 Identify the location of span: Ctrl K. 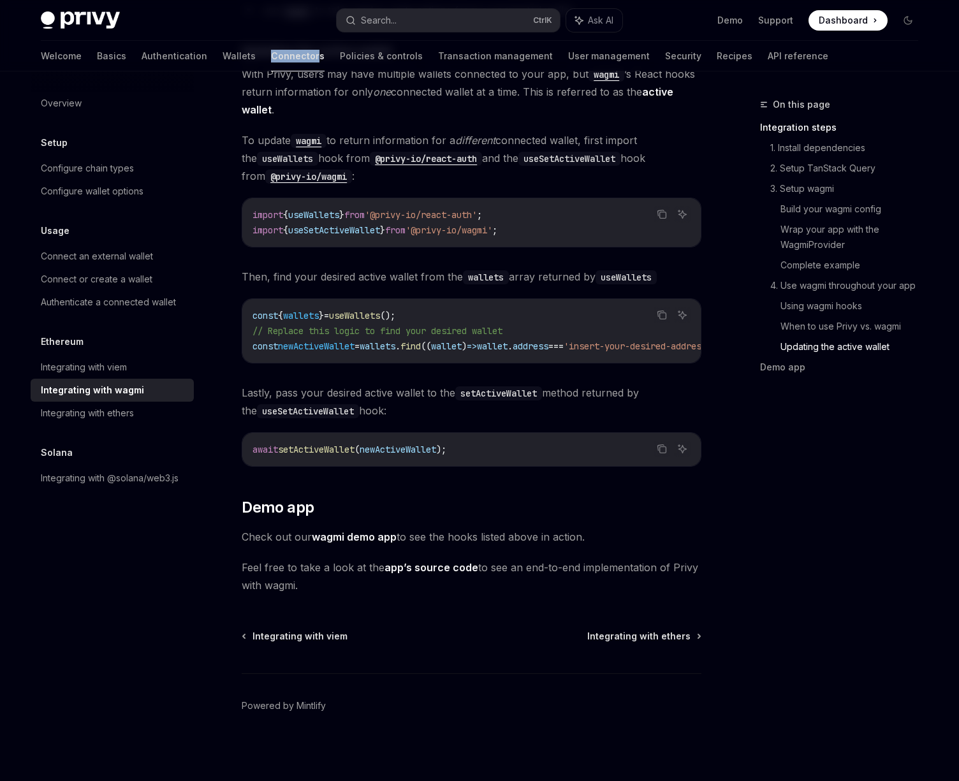
(543, 20).